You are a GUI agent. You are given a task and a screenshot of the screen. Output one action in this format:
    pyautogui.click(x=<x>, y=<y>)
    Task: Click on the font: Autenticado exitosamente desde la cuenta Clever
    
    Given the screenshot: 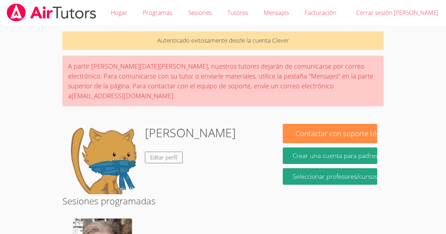 What is the action you would take?
    pyautogui.click(x=223, y=40)
    